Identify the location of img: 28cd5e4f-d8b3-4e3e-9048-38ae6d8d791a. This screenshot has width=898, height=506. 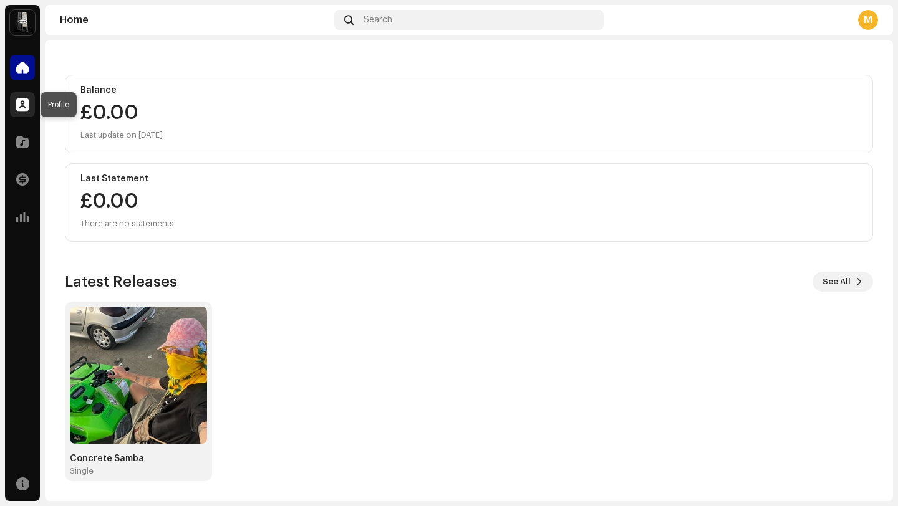
(22, 22).